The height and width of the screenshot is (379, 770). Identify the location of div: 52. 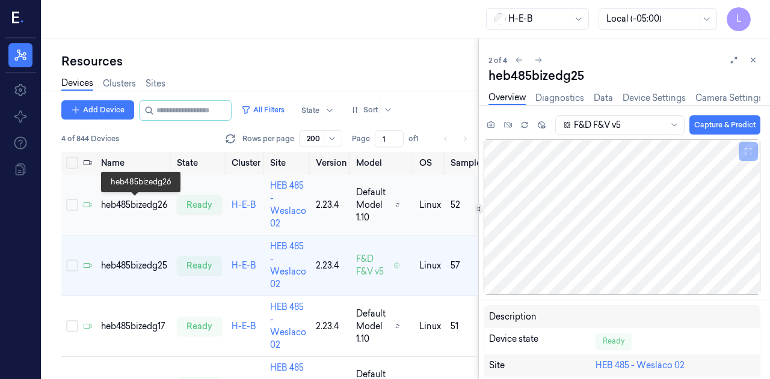
(468, 205).